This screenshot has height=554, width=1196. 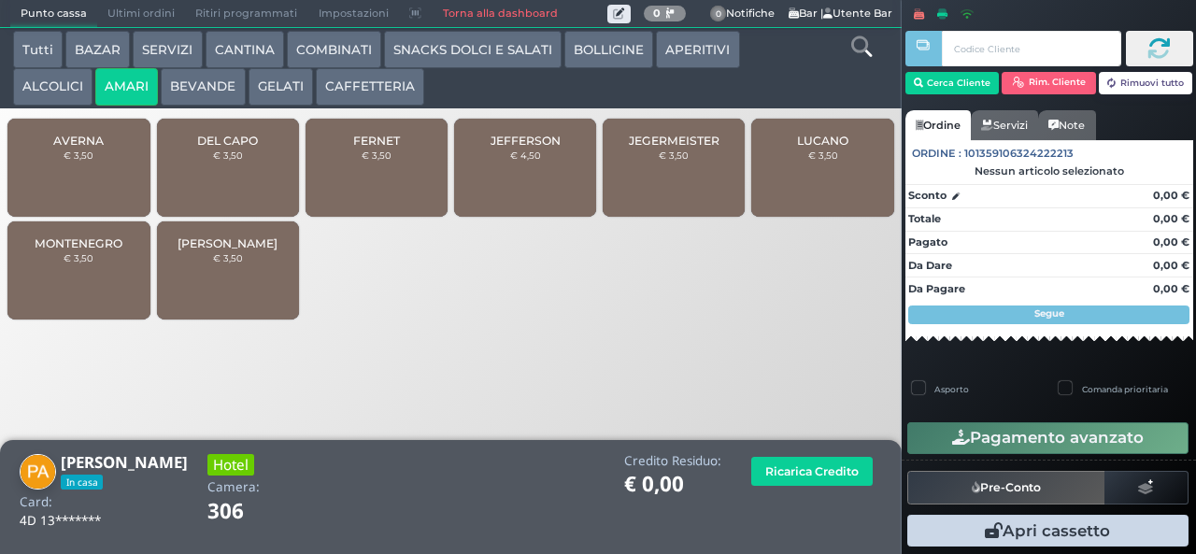 I want to click on span: FERNET, so click(x=377, y=140).